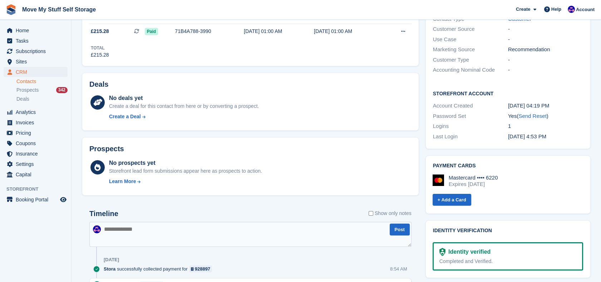 The image size is (601, 282). Describe the element at coordinates (42, 99) in the screenshot. I see `a: Deals` at that location.